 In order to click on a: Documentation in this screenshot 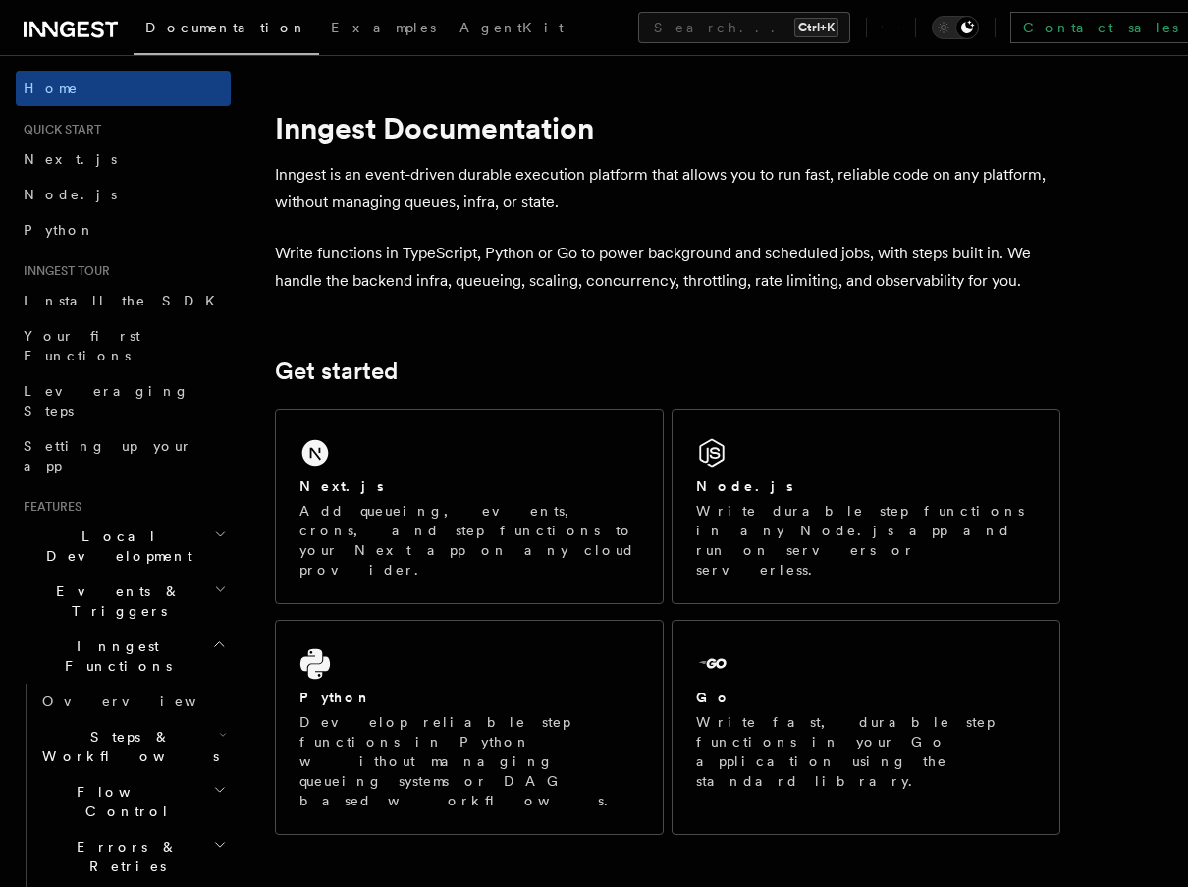, I will do `click(226, 30)`.